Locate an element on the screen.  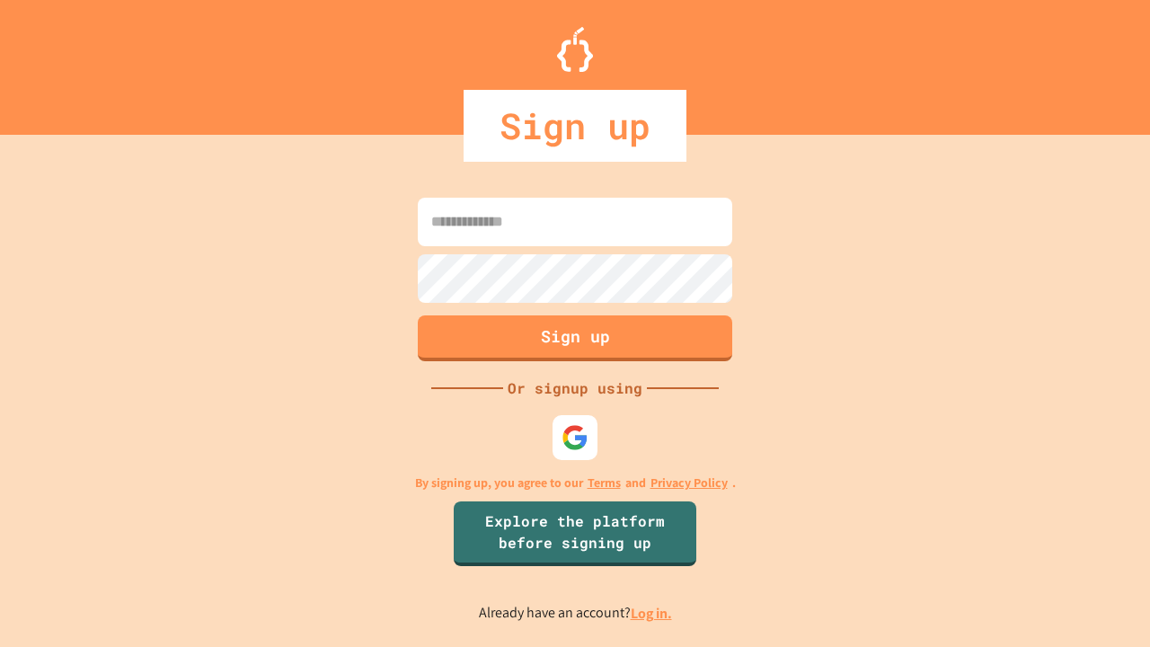
button: Sign up is located at coordinates (575, 338).